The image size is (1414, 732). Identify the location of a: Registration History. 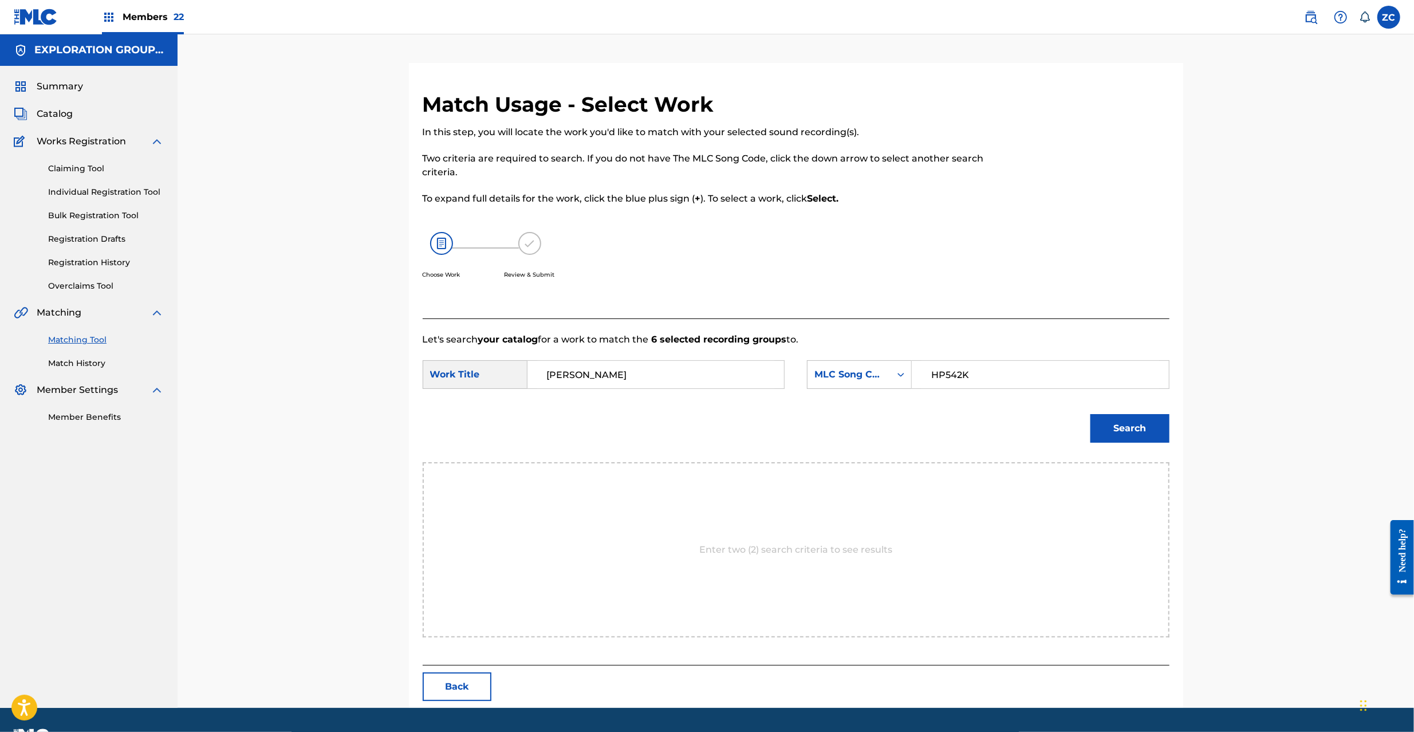
(106, 262).